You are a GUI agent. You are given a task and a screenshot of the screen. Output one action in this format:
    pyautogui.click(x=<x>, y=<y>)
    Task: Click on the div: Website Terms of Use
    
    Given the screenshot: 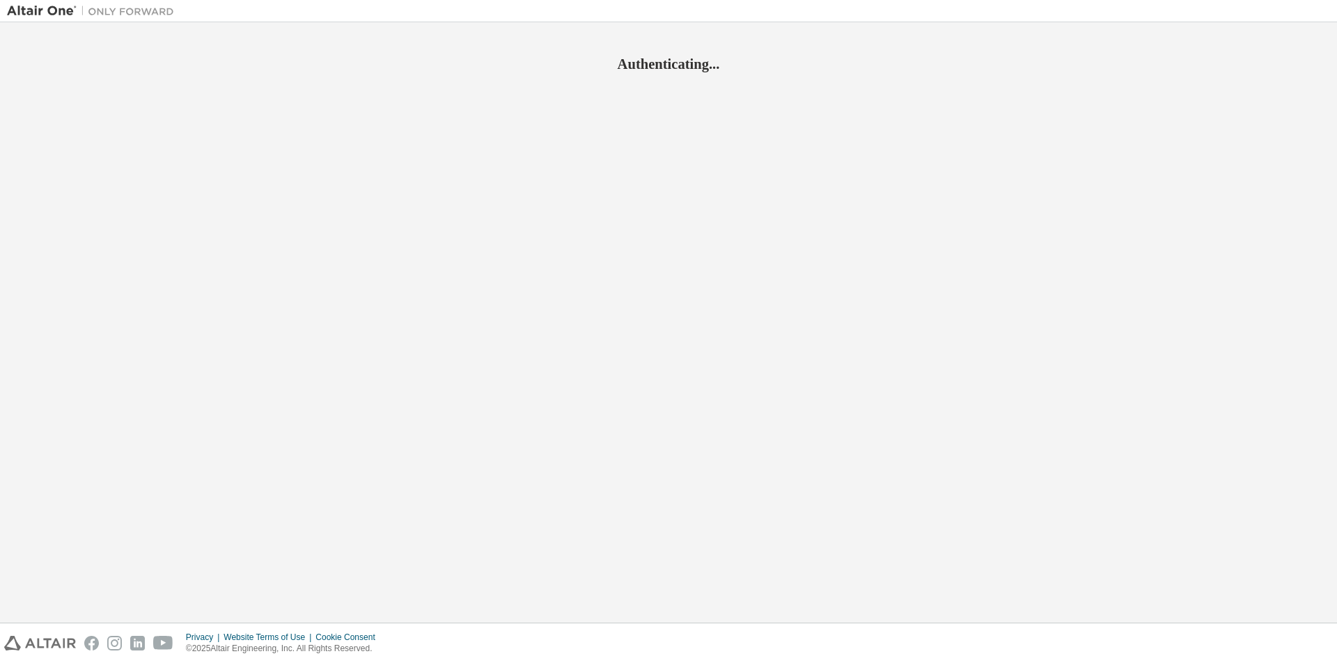 What is the action you would take?
    pyautogui.click(x=269, y=638)
    